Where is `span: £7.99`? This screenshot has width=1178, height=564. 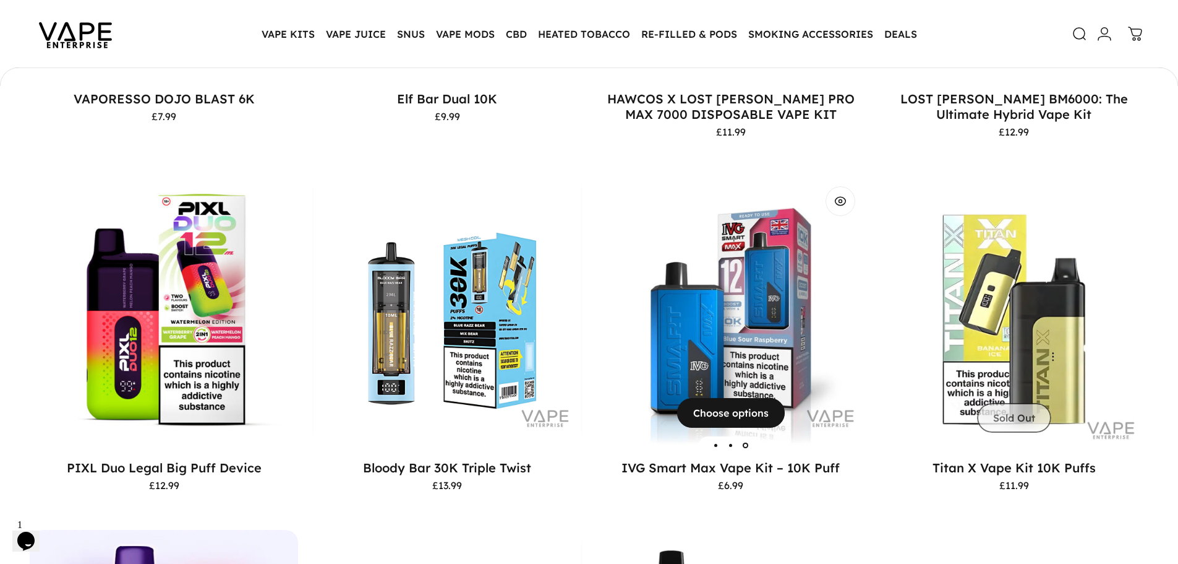 span: £7.99 is located at coordinates (164, 116).